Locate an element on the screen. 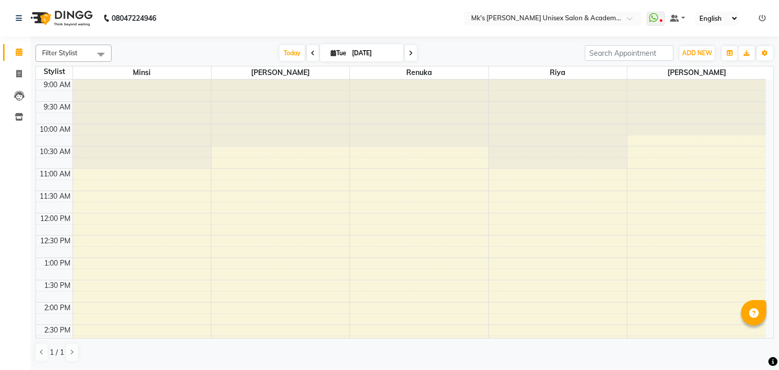 This screenshot has height=370, width=779. span: Filter Stylist is located at coordinates (60, 53).